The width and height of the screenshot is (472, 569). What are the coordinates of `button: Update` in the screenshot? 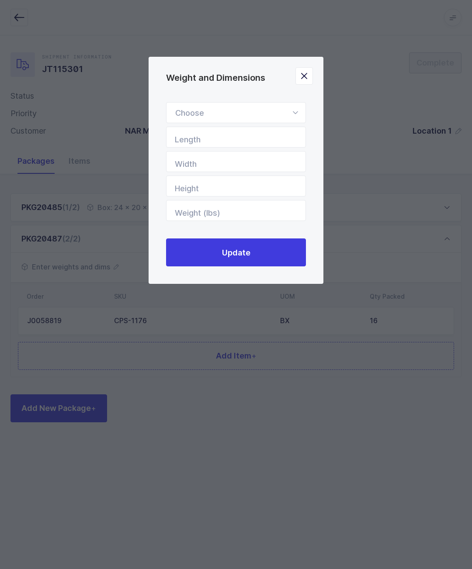 It's located at (236, 253).